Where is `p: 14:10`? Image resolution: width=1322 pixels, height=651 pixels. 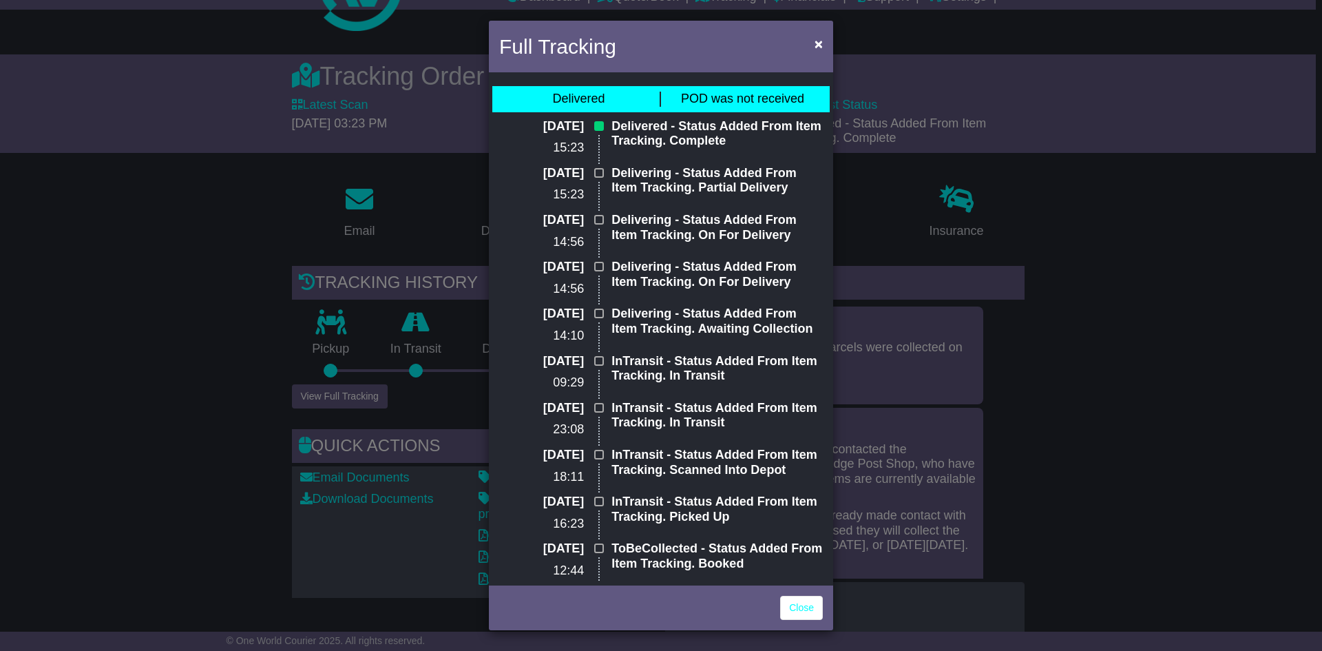 p: 14:10 is located at coordinates (541, 336).